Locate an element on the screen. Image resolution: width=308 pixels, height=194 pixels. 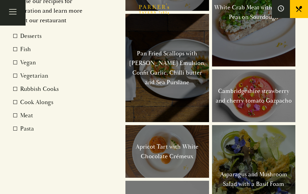
label: Meat is located at coordinates (55, 116).